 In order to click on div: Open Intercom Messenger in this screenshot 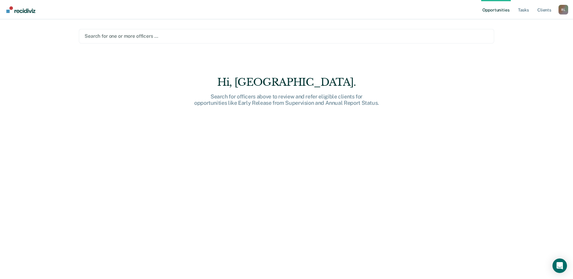, I will do `click(559, 266)`.